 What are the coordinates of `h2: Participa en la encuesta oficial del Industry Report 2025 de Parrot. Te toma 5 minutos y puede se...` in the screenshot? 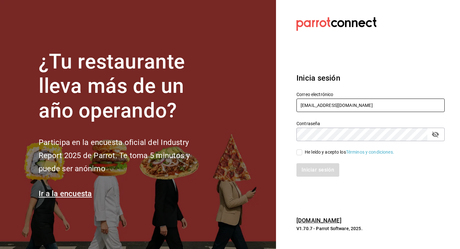 It's located at (125, 155).